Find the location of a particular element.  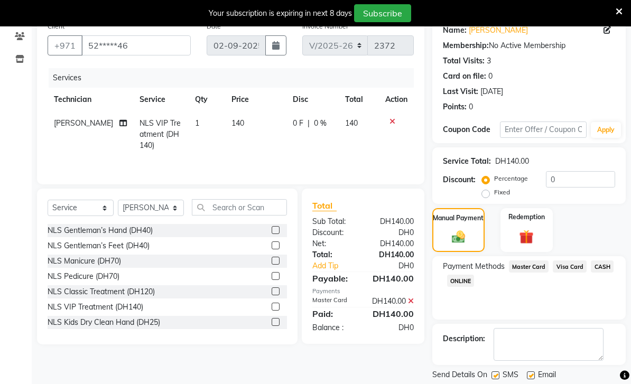

button: +971 is located at coordinates (65, 45).